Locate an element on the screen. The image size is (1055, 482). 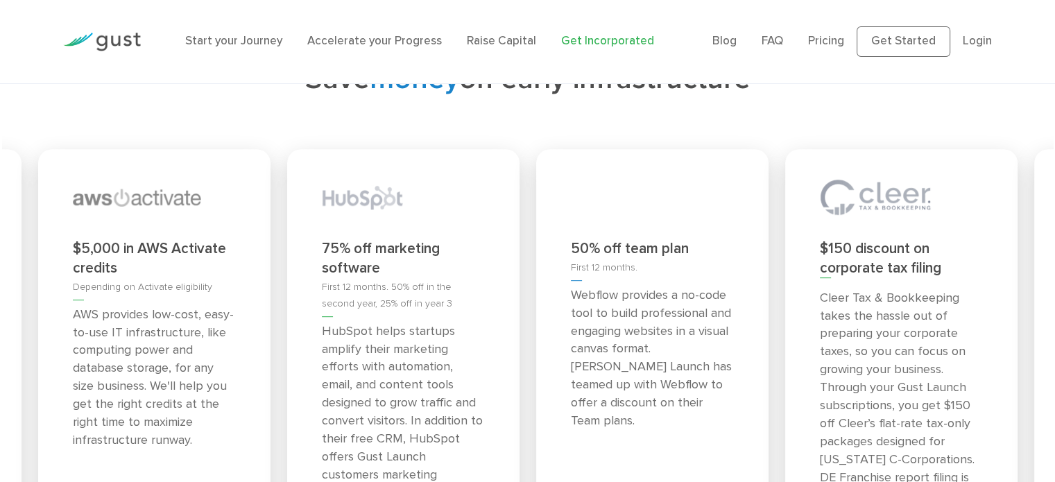
span: First 12 months. is located at coordinates (604, 271).